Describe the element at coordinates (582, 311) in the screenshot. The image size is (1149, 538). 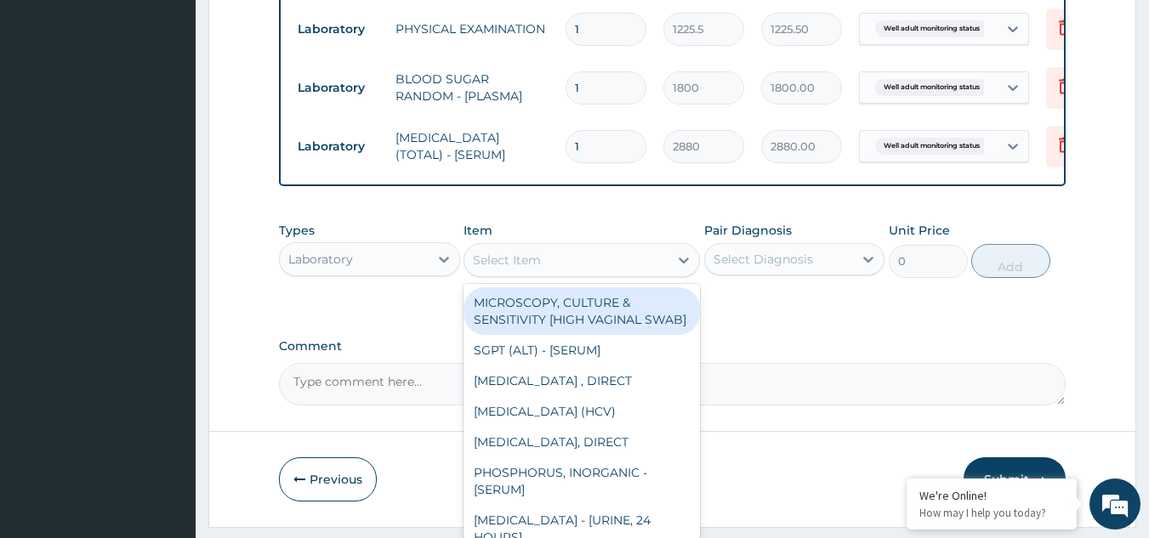
I see `div: MICROSCOPY, CULTURE & SENSITIVITY [HIGH VAGINAL SWAB]` at that location.